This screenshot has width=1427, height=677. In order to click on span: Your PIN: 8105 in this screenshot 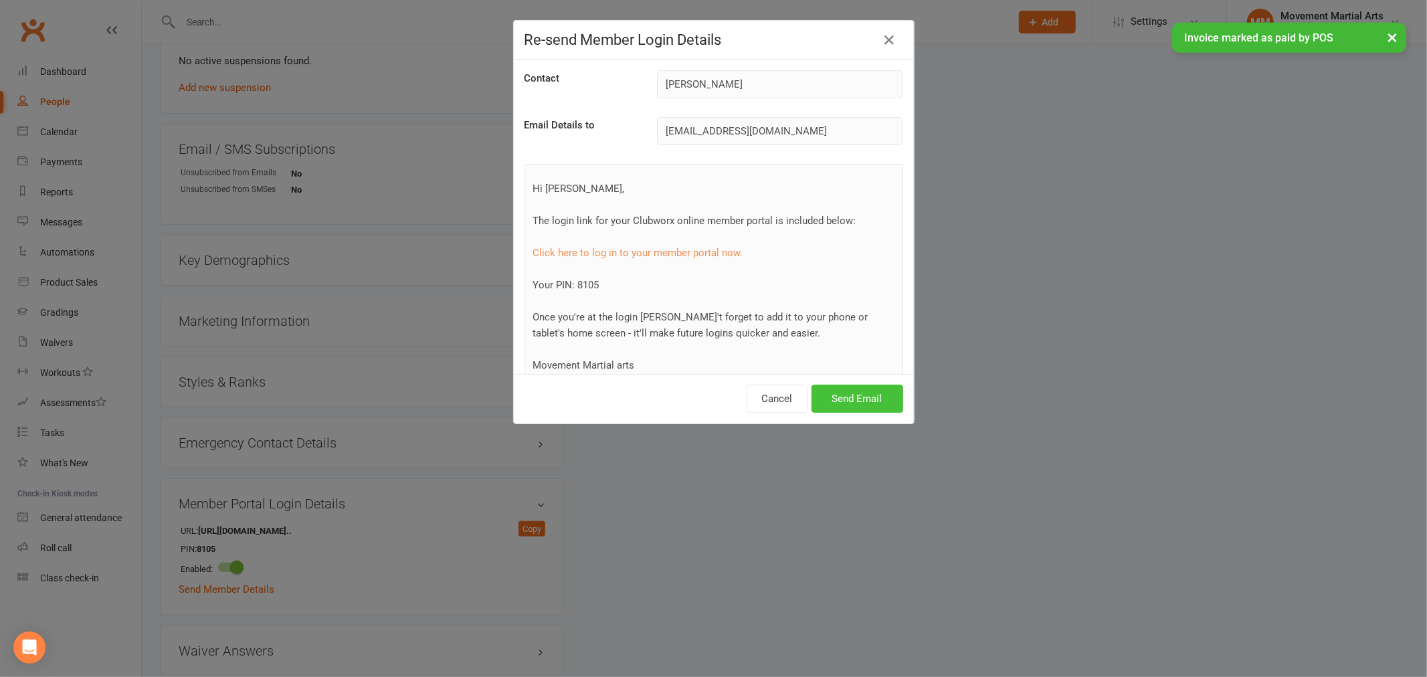, I will do `click(566, 285)`.